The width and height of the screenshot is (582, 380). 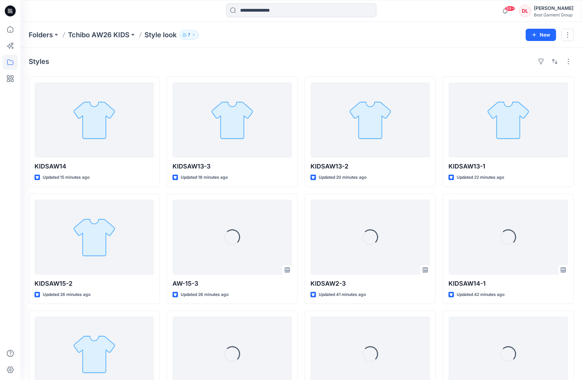 What do you see at coordinates (204, 177) in the screenshot?
I see `p: Updated 18 minutes ago` at bounding box center [204, 177].